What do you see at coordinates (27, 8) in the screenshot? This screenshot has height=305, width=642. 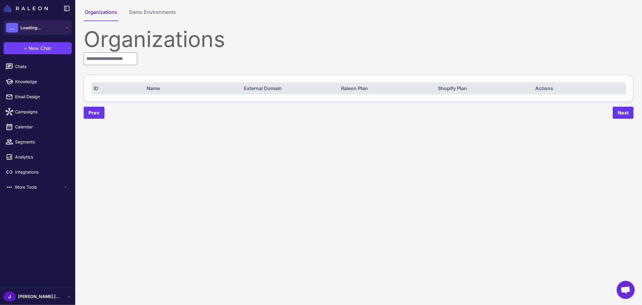 I see `a: Raleon Logo` at bounding box center [27, 8].